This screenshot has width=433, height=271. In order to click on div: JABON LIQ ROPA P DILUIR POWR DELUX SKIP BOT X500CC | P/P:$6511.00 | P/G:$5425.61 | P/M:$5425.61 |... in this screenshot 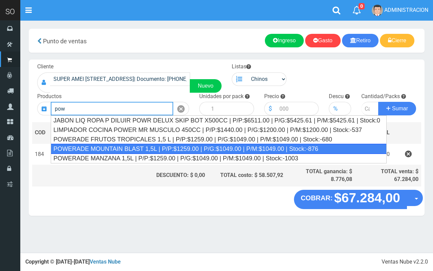, I will do `click(219, 121)`.